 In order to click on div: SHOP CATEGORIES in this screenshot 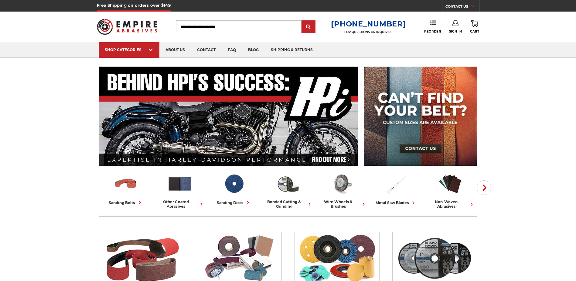, I will do `click(129, 49)`.